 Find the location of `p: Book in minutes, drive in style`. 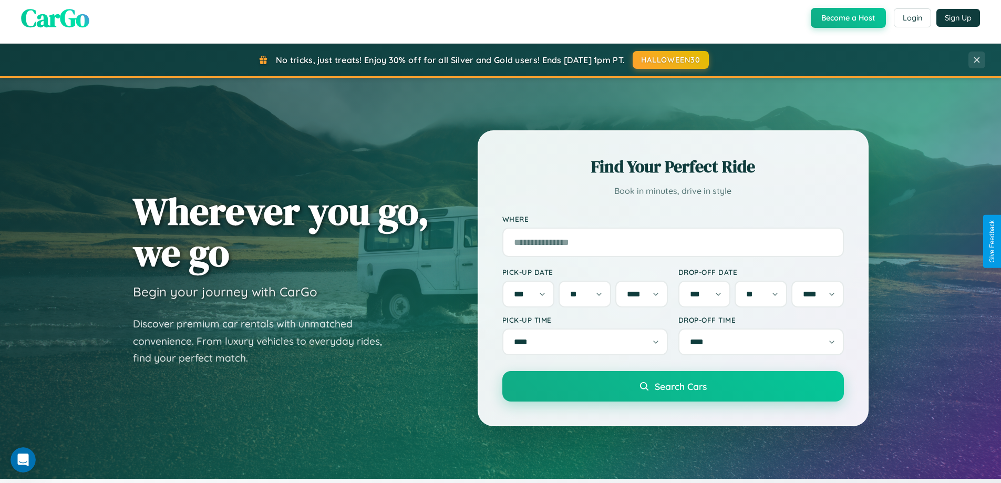

p: Book in minutes, drive in style is located at coordinates (673, 191).